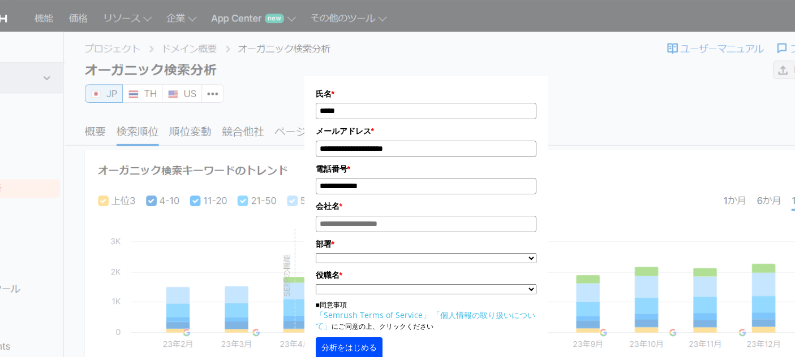  What do you see at coordinates (426, 275) in the screenshot?
I see `label: 役職名` at bounding box center [426, 275].